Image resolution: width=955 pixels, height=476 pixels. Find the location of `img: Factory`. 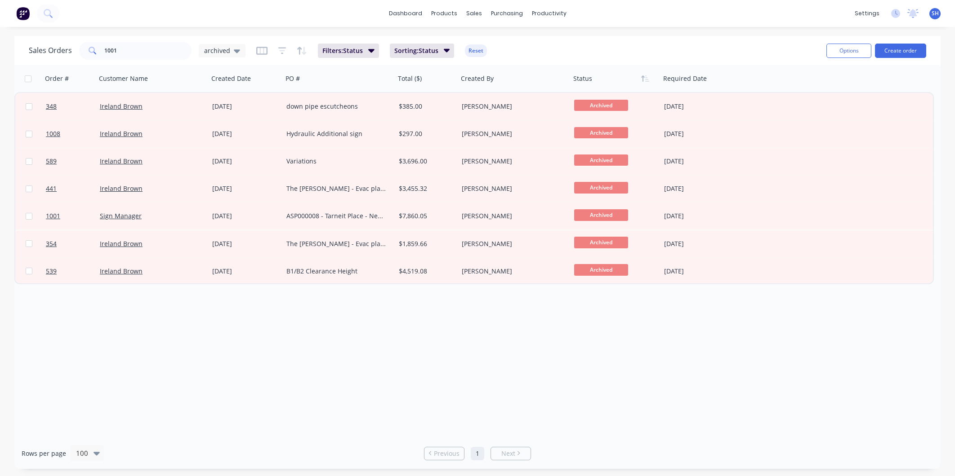

img: Factory is located at coordinates (23, 13).